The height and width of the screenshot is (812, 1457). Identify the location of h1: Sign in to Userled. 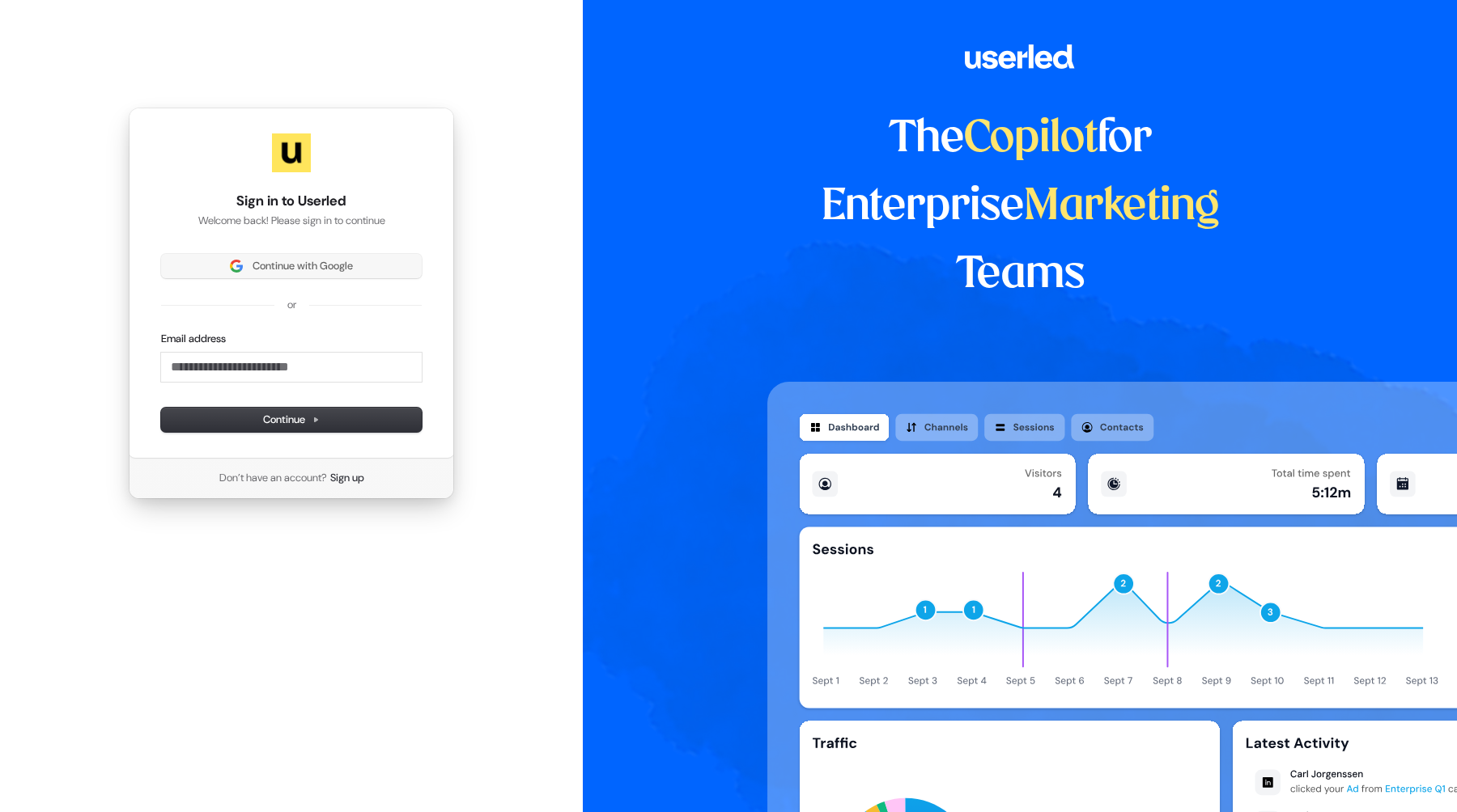
(291, 202).